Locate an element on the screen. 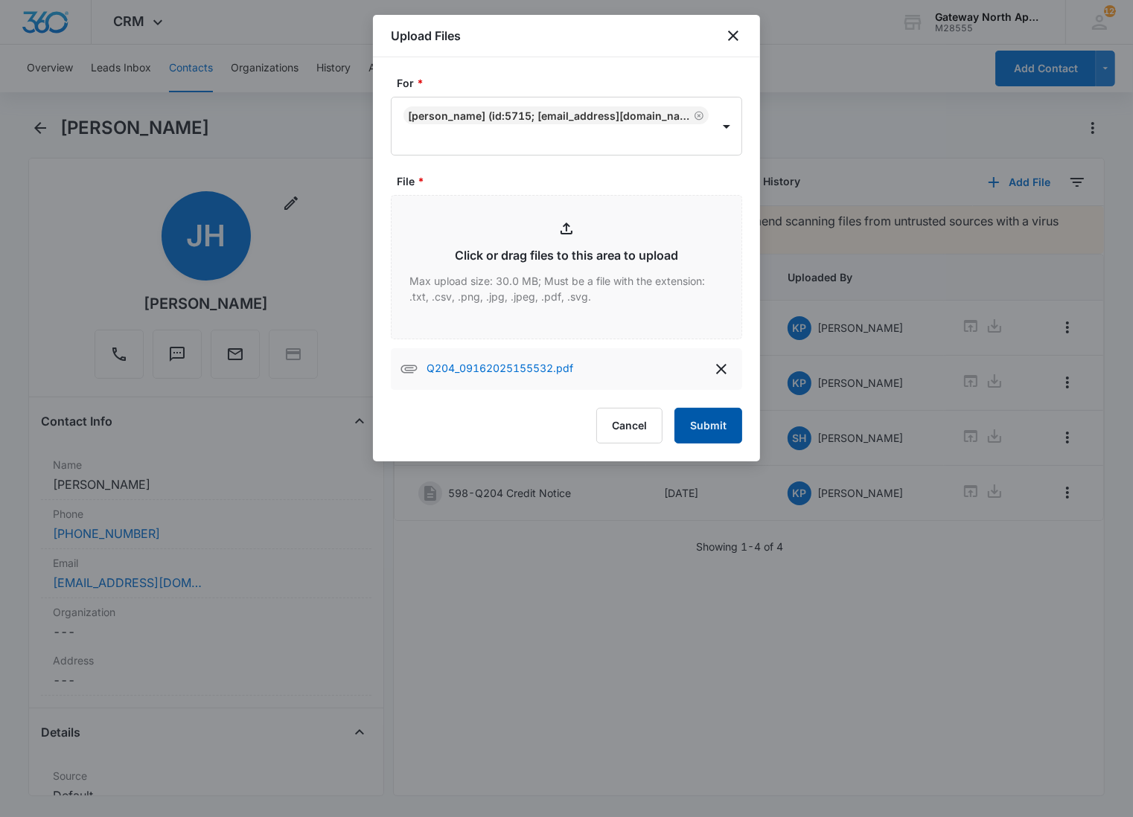 The width and height of the screenshot is (1133, 817). p: Q204_09162025155532.pdf is located at coordinates (499, 369).